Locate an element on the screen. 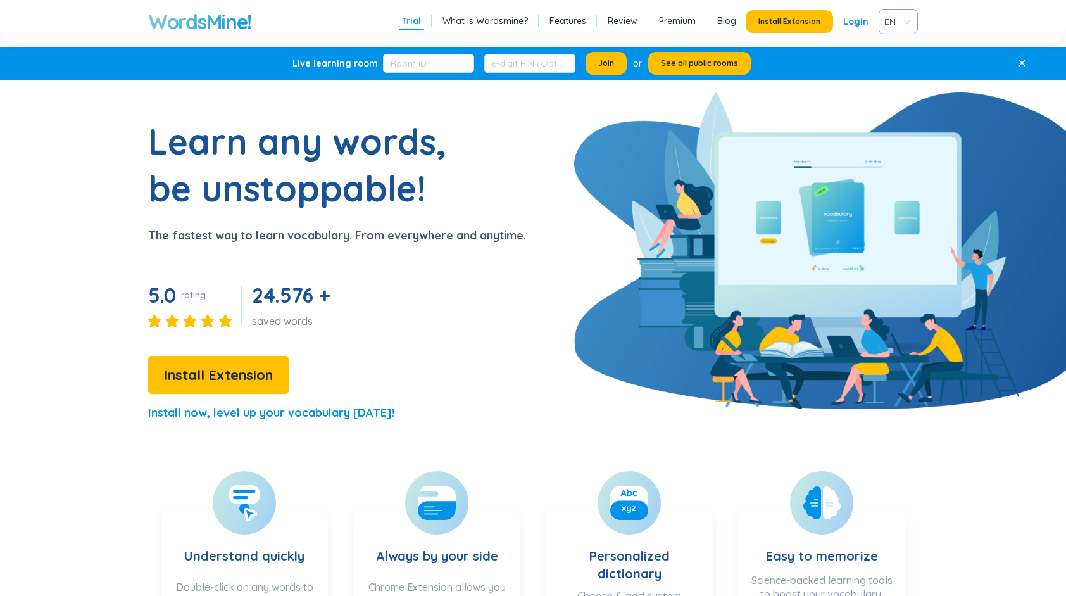  a: Premium is located at coordinates (678, 21).